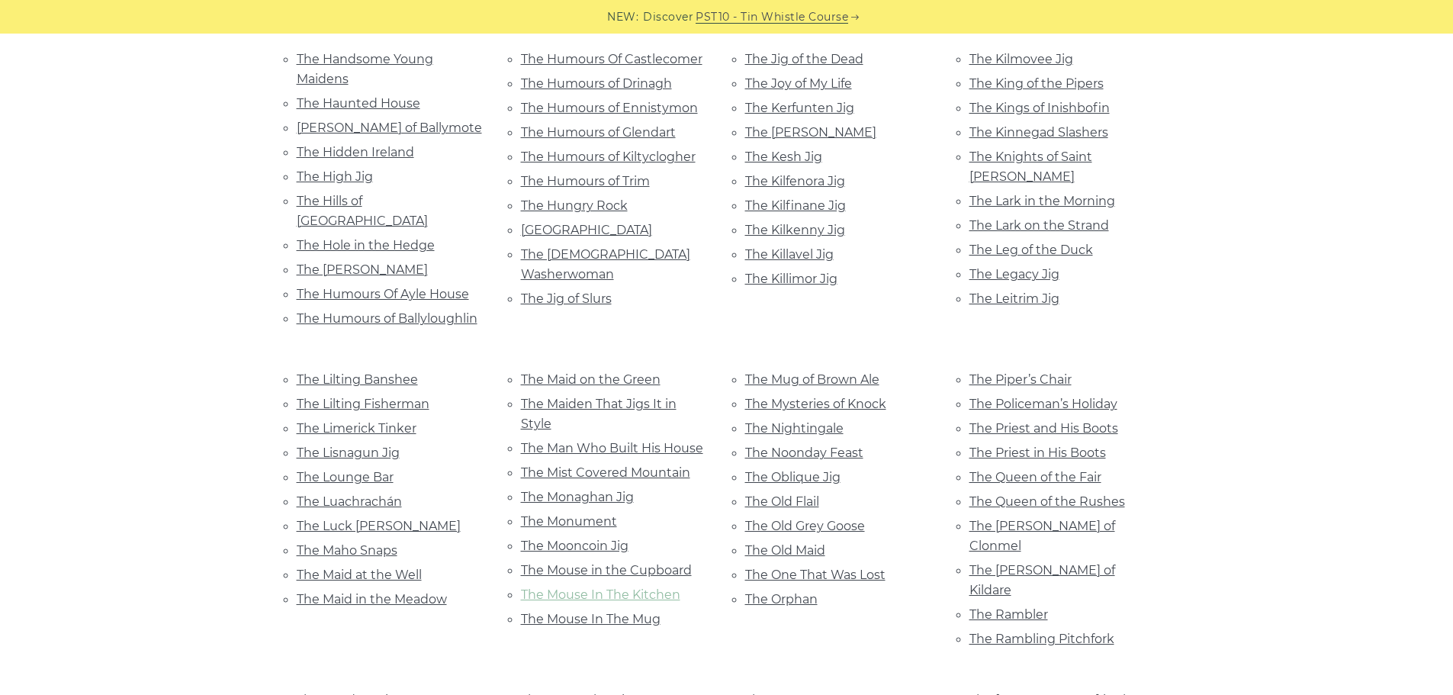 The height and width of the screenshot is (695, 1453). I want to click on a: The Rambler, so click(1008, 614).